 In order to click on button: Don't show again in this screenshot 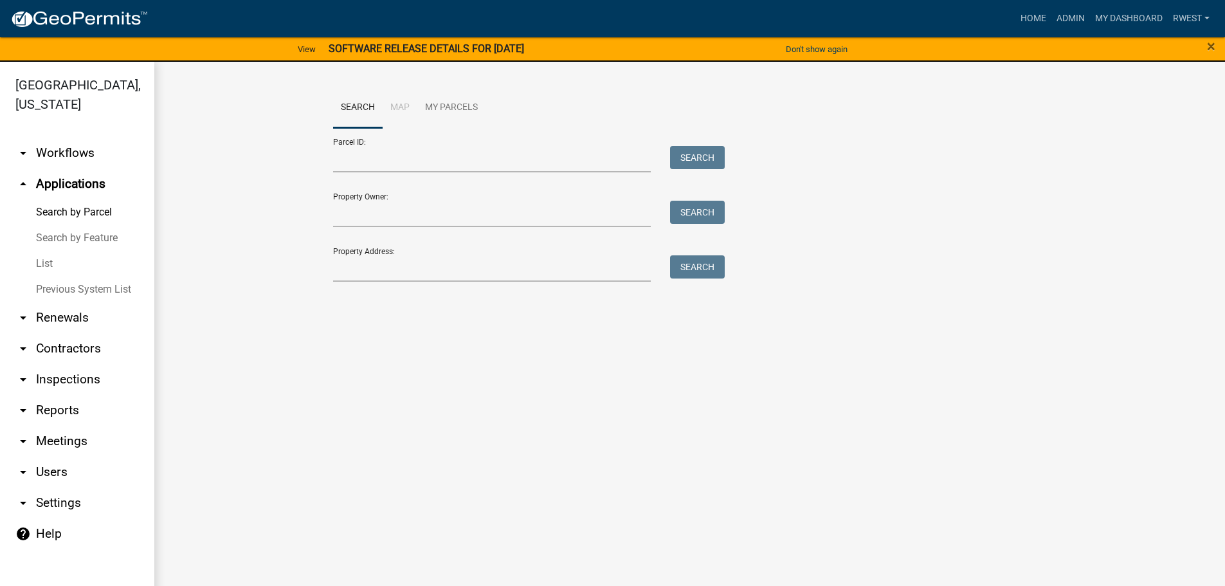, I will do `click(817, 49)`.